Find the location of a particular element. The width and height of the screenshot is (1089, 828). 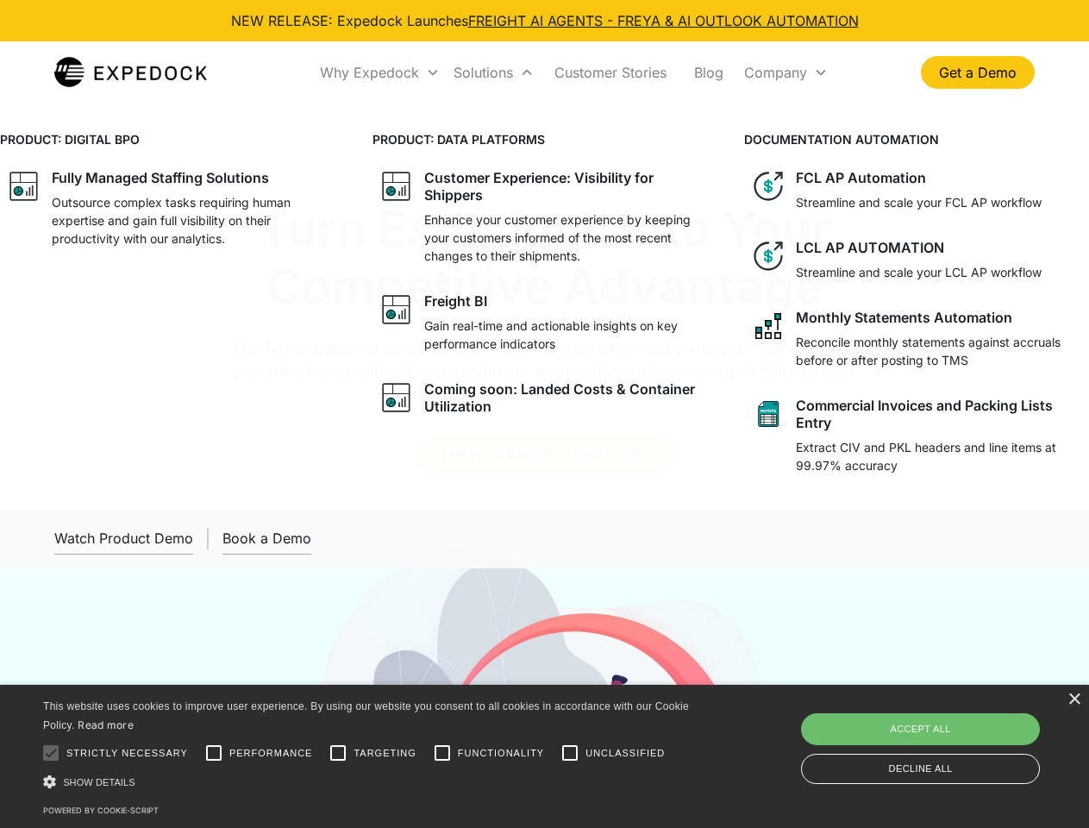

span: Unclassified is located at coordinates (625, 753).